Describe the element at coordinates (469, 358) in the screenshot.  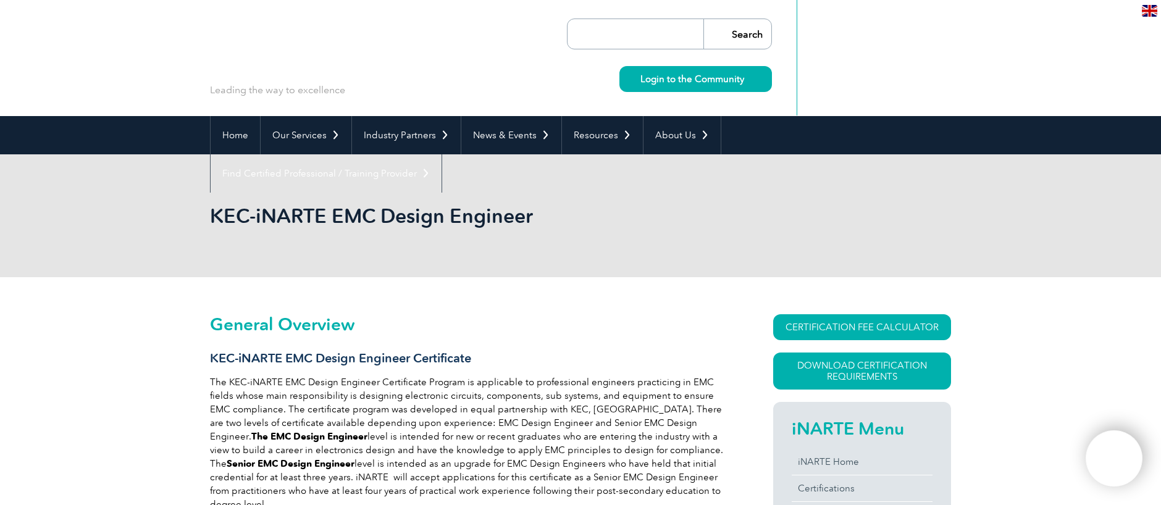
I see `h3: KEC-iNARTE EMC Design Engineer Certificate` at that location.